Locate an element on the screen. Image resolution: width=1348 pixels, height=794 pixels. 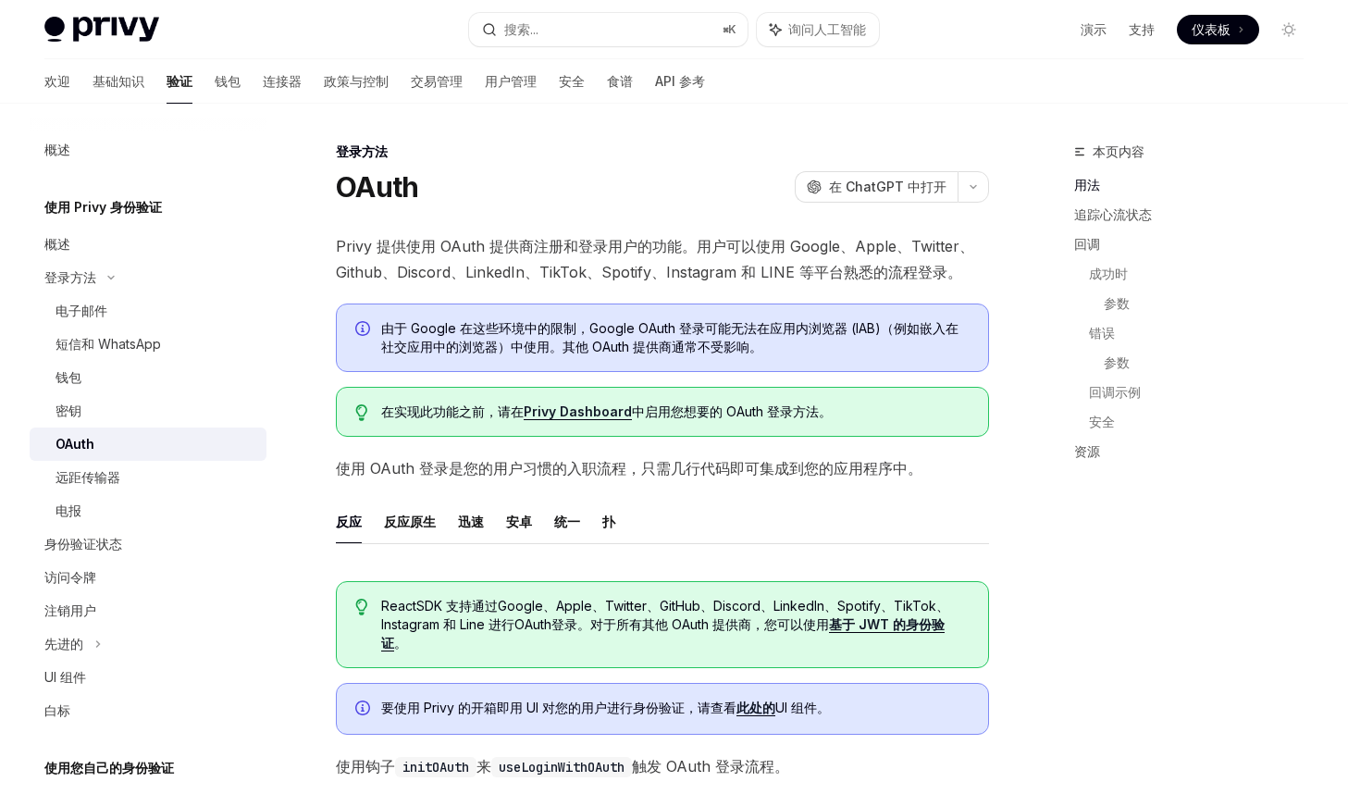
a: 追踪心流状态 is located at coordinates (1196, 215).